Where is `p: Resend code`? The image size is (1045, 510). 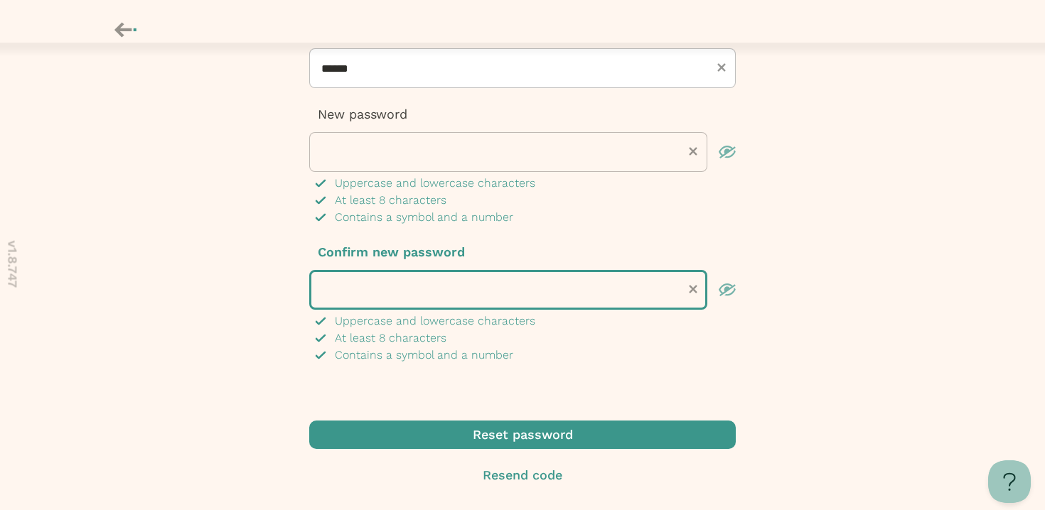 p: Resend code is located at coordinates (522, 475).